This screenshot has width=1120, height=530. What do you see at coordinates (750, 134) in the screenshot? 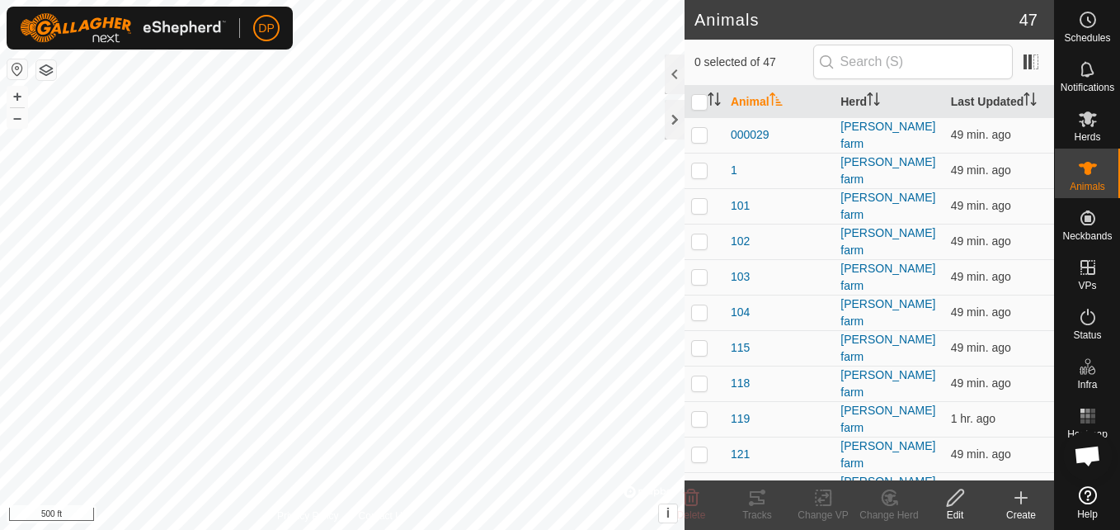
I see `span: 000029` at bounding box center [750, 134].